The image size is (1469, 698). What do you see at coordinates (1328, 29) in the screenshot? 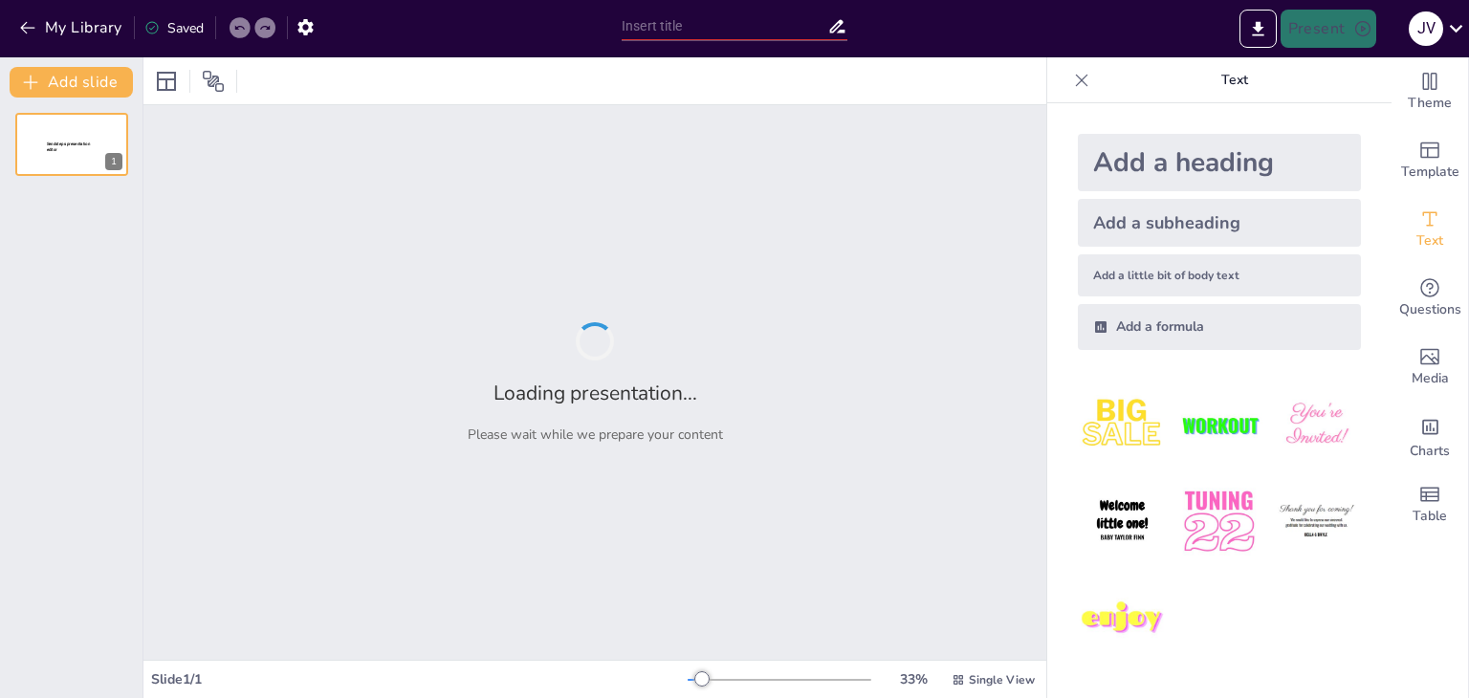
I see `button: Present` at bounding box center [1328, 29].